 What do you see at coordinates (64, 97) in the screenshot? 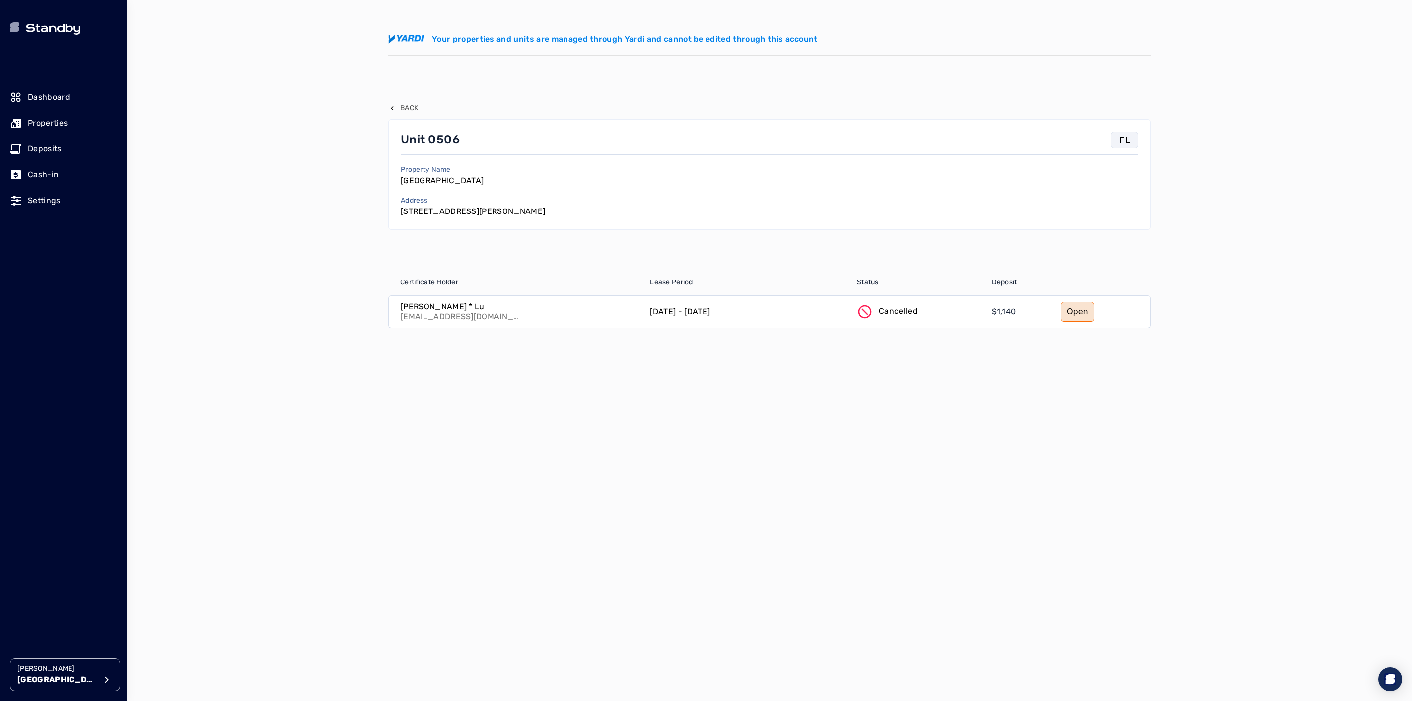
I see `a: Dashboard` at bounding box center [64, 97].